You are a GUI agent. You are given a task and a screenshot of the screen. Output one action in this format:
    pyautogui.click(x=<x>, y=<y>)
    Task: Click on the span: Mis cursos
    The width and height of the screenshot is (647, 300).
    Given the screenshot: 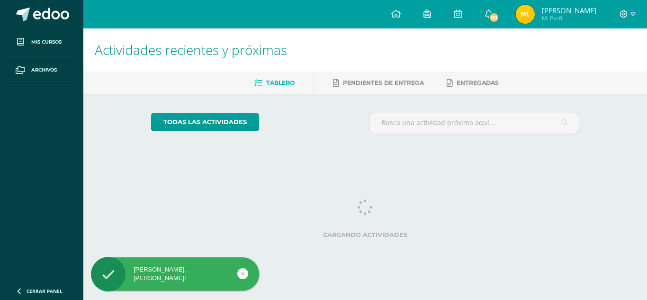 What is the action you would take?
    pyautogui.click(x=46, y=42)
    